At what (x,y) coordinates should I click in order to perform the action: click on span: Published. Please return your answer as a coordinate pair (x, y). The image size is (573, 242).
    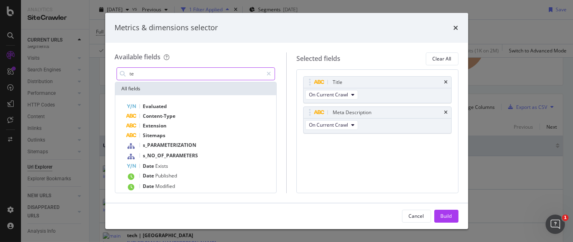
    Looking at the image, I should click on (167, 175).